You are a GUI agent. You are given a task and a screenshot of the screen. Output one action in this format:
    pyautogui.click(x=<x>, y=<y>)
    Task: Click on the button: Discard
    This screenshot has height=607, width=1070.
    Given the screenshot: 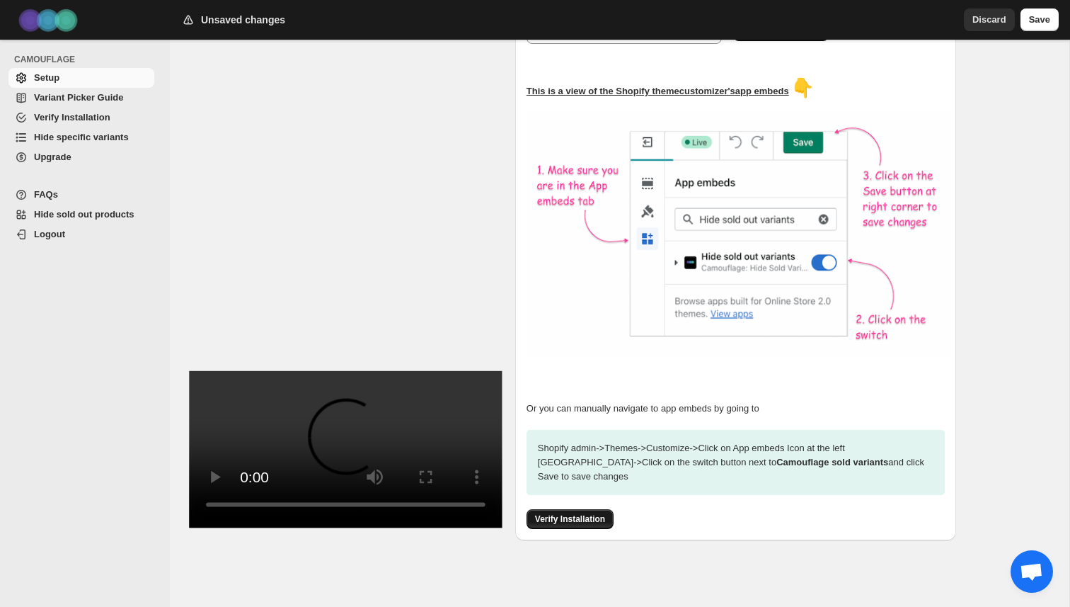 What is the action you would take?
    pyautogui.click(x=990, y=20)
    